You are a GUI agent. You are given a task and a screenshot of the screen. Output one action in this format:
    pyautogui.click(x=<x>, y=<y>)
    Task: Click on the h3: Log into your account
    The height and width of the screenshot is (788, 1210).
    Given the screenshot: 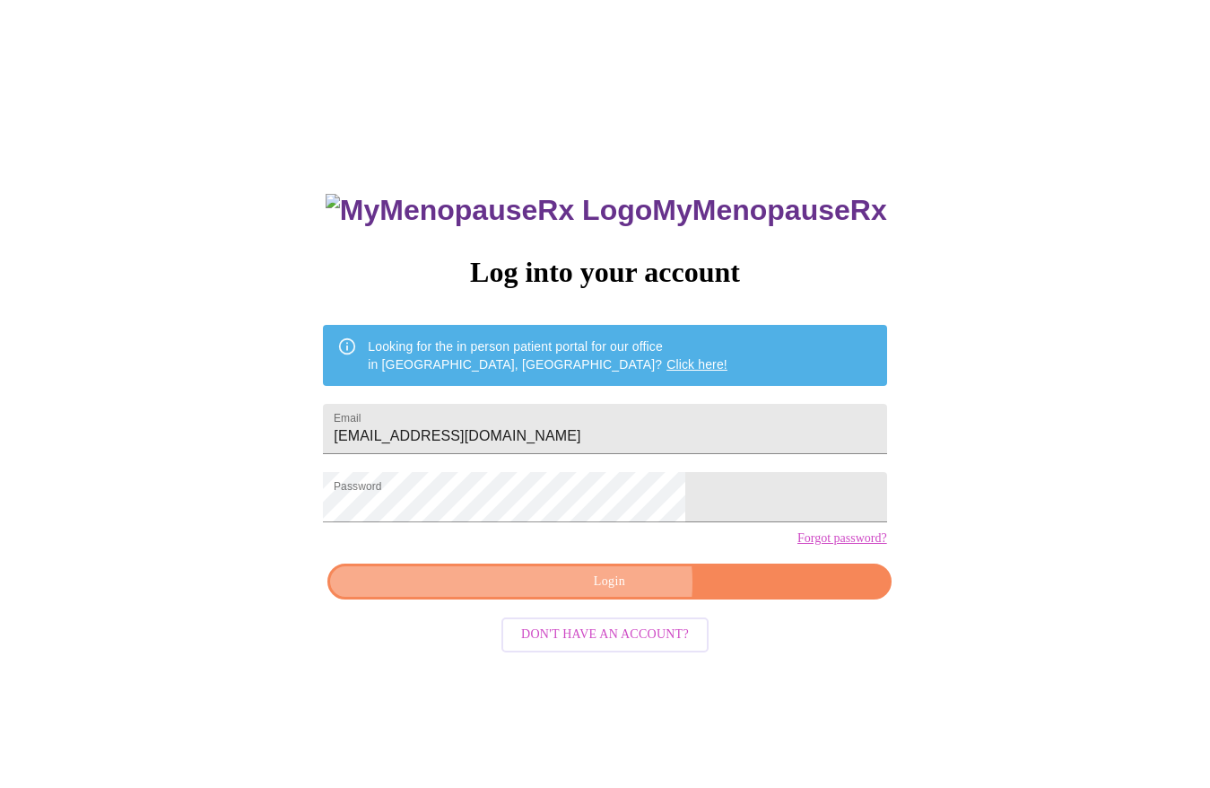 What is the action you would take?
    pyautogui.click(x=605, y=272)
    